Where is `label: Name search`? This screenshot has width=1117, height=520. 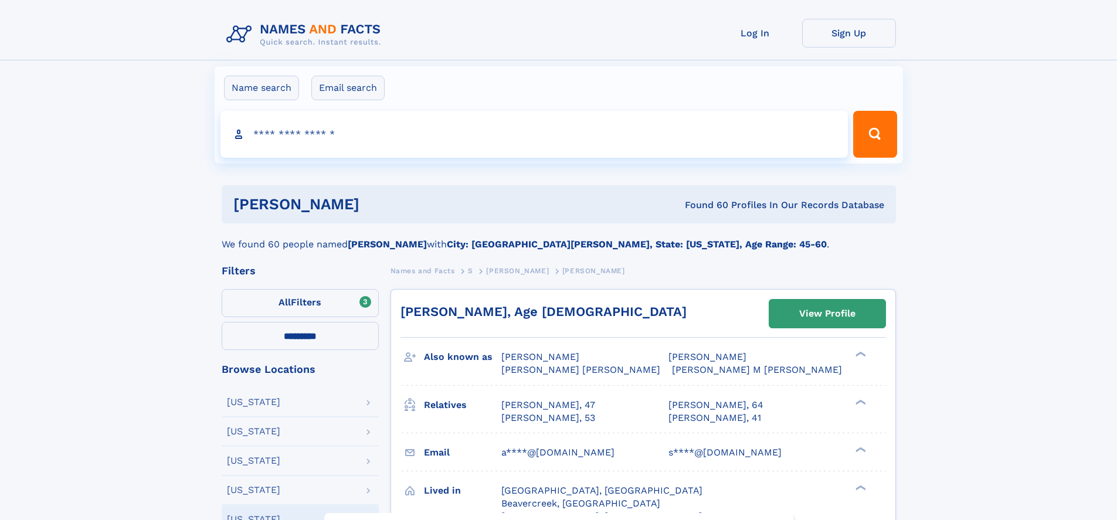 label: Name search is located at coordinates (262, 88).